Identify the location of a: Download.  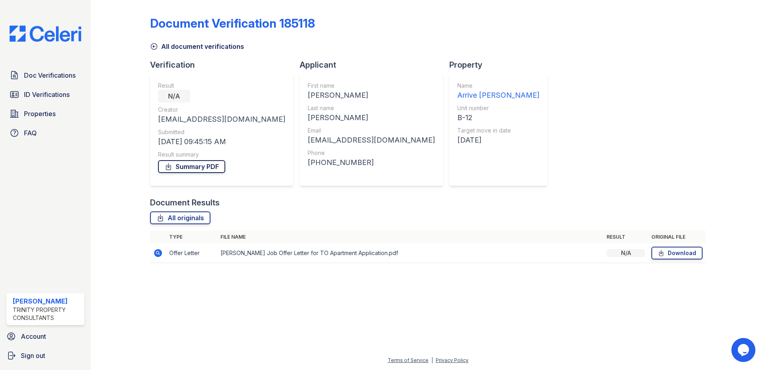
(677, 253).